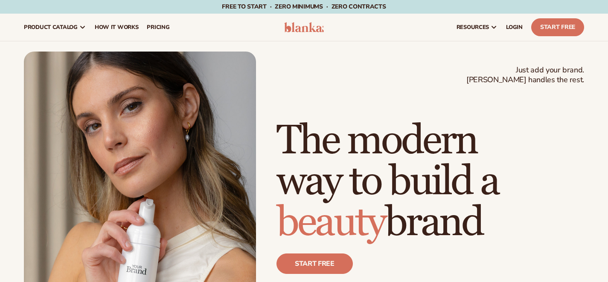 The width and height of the screenshot is (608, 282). What do you see at coordinates (514, 27) in the screenshot?
I see `span: LOGIN` at bounding box center [514, 27].